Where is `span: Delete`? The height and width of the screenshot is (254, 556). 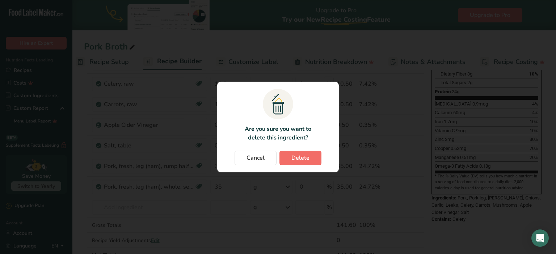 span: Delete is located at coordinates (300, 158).